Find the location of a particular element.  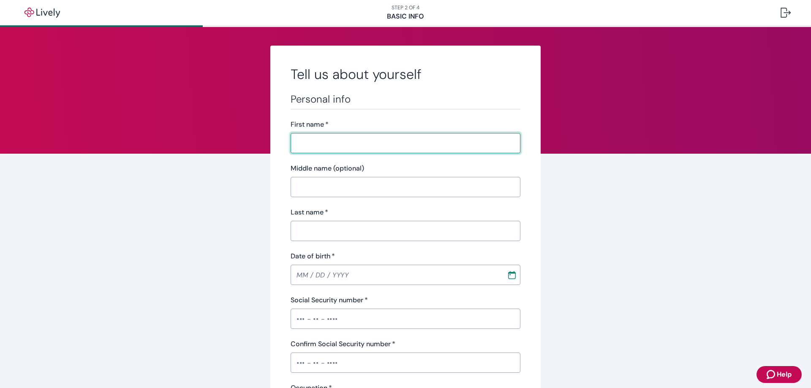

label: Confirm Social Security number is located at coordinates (343, 344).